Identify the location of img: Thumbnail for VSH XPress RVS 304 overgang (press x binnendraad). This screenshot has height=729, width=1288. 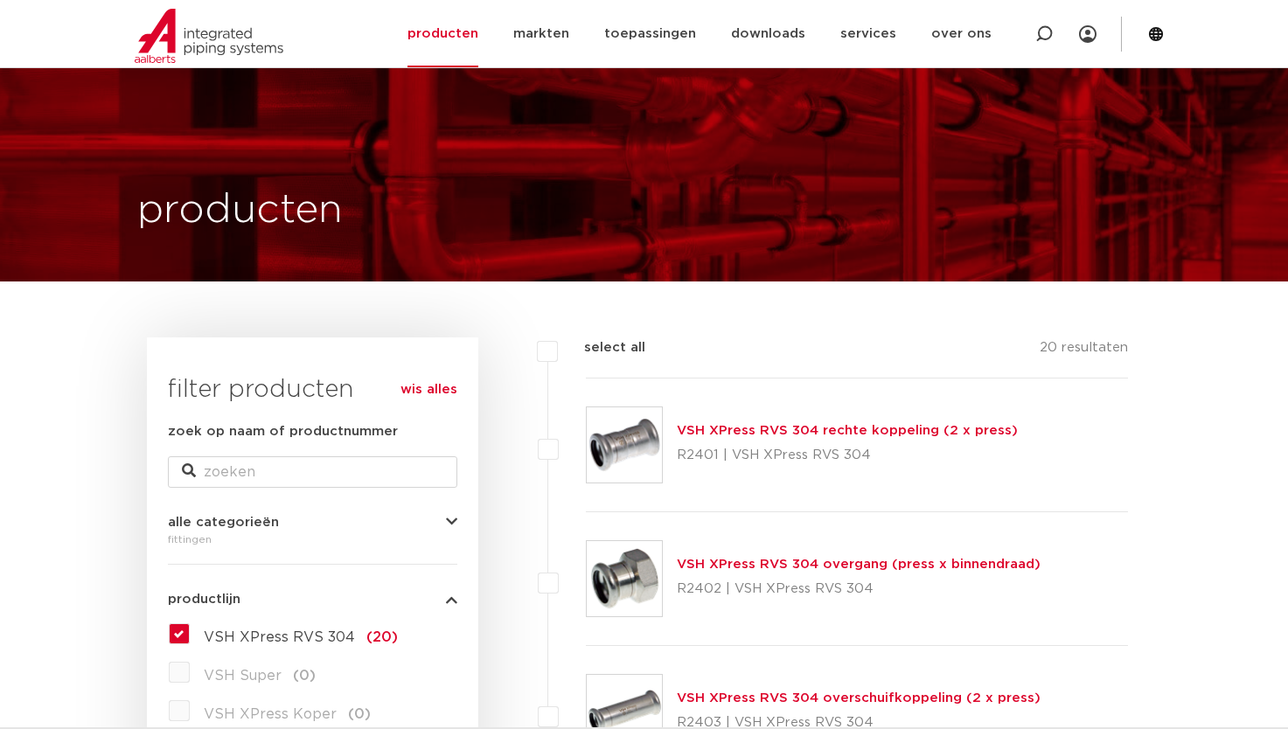
(624, 579).